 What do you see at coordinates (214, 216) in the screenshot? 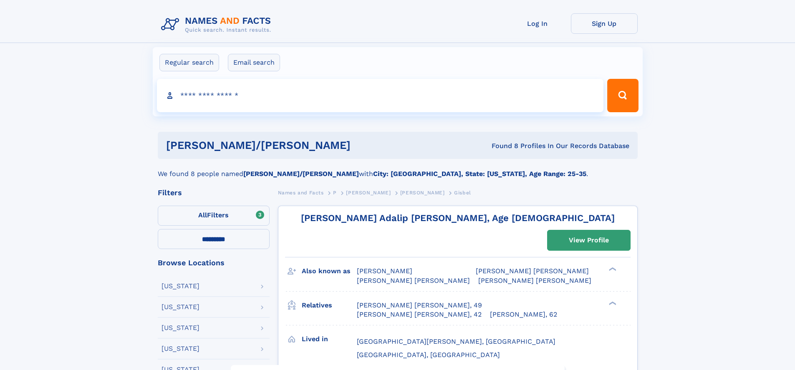
I see `label: Filters` at bounding box center [214, 216].